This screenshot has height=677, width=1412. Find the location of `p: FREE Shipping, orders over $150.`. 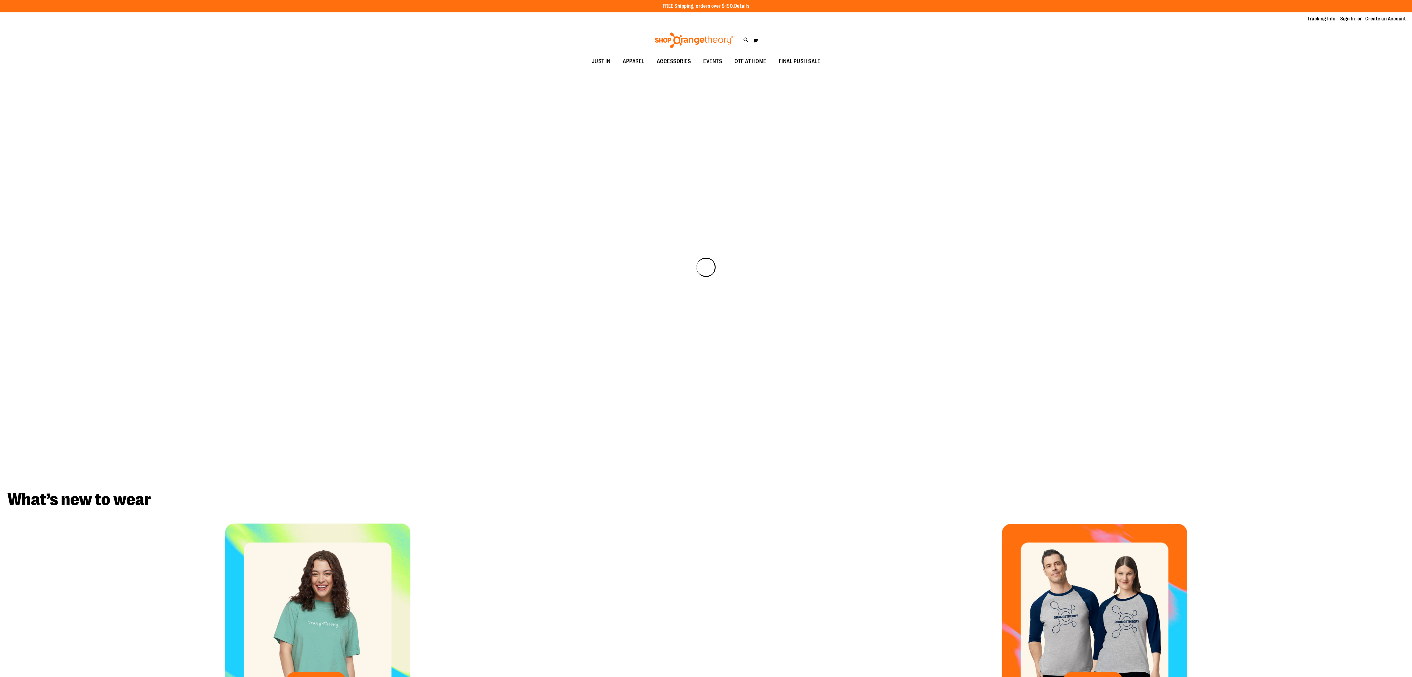

p: FREE Shipping, orders over $150. is located at coordinates (706, 6).